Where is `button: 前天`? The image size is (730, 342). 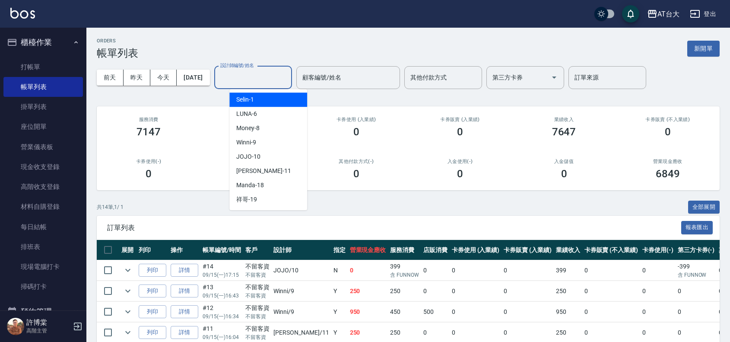
button: 前天 is located at coordinates (110, 77).